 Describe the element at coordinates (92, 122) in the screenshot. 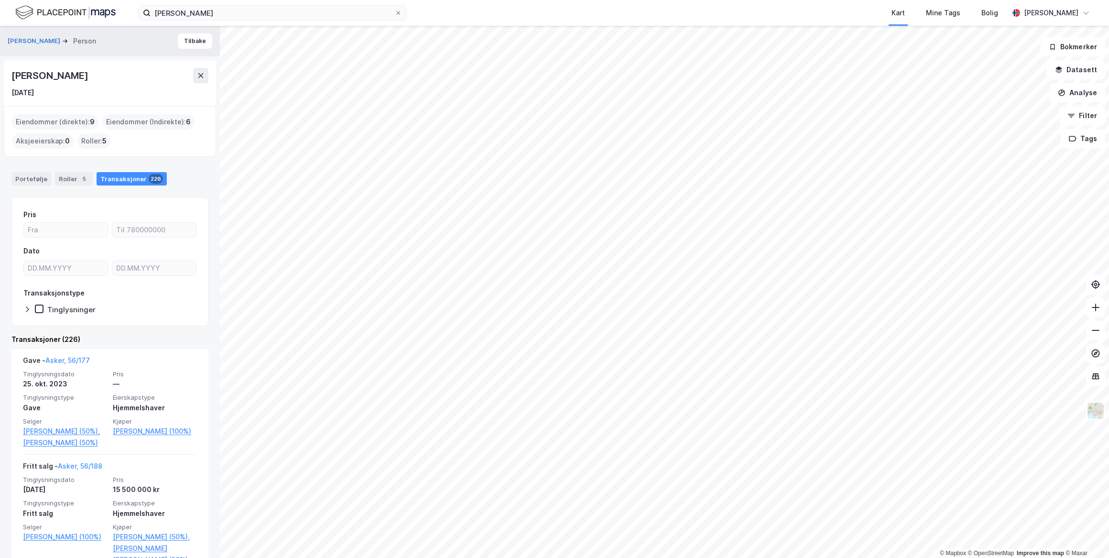

I see `span: 9` at that location.